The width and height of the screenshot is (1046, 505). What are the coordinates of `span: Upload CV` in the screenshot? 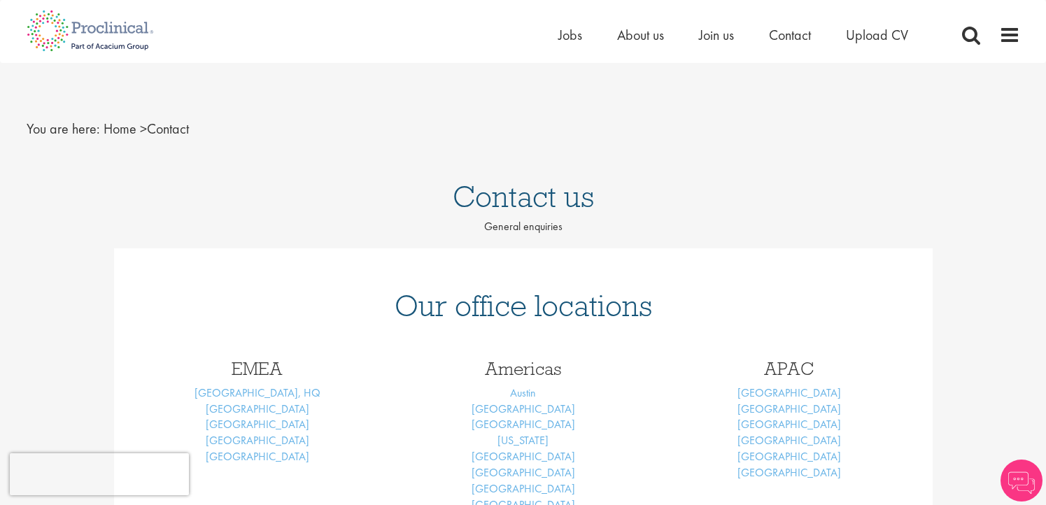 It's located at (876, 35).